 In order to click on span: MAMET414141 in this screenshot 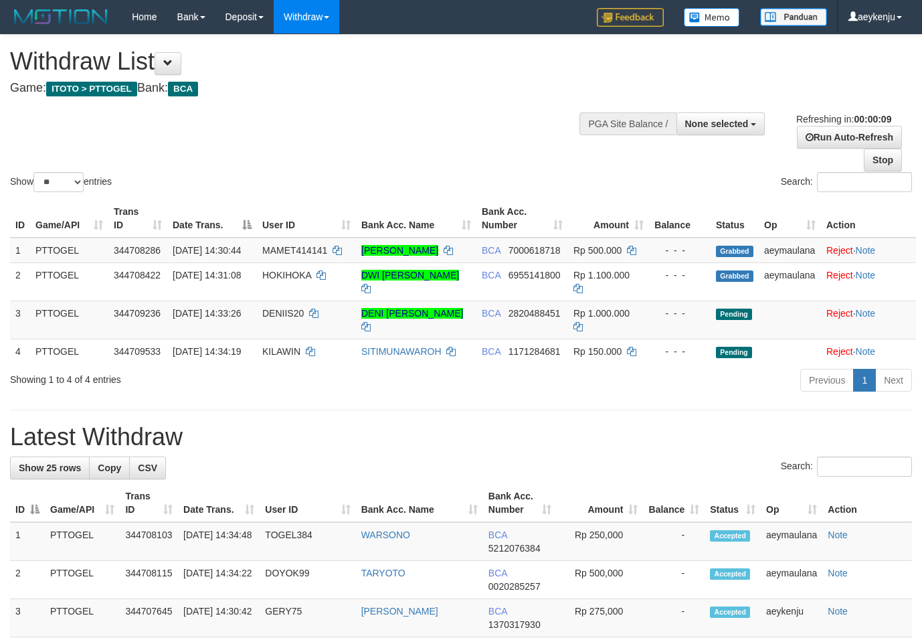, I will do `click(294, 250)`.